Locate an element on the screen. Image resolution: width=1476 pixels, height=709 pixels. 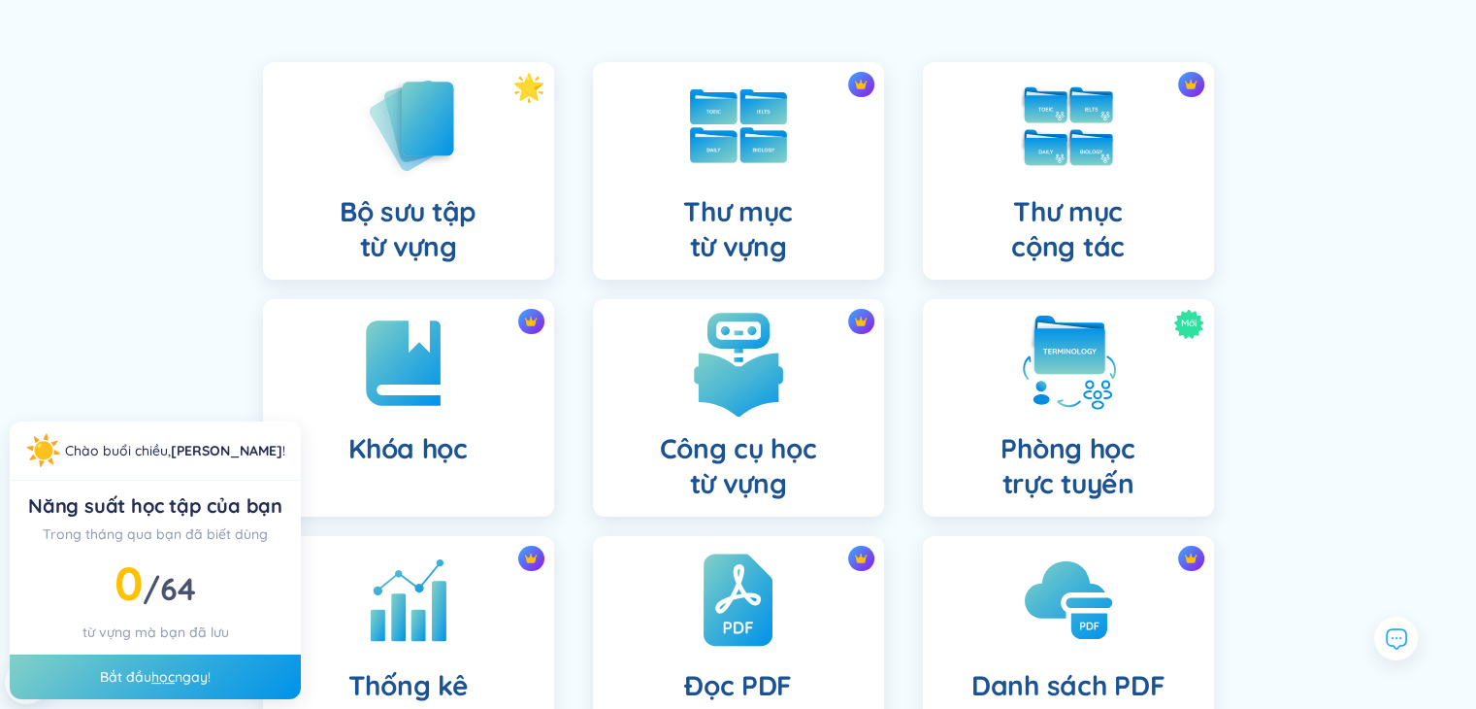
h4: Đọc PDF is located at coordinates (738, 685).